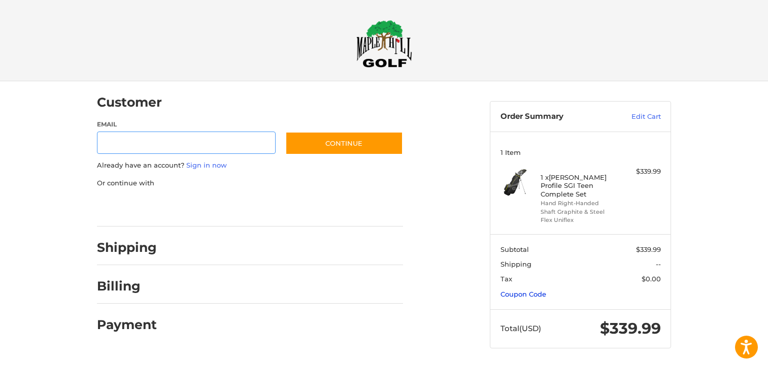  I want to click on label: Email, so click(186, 124).